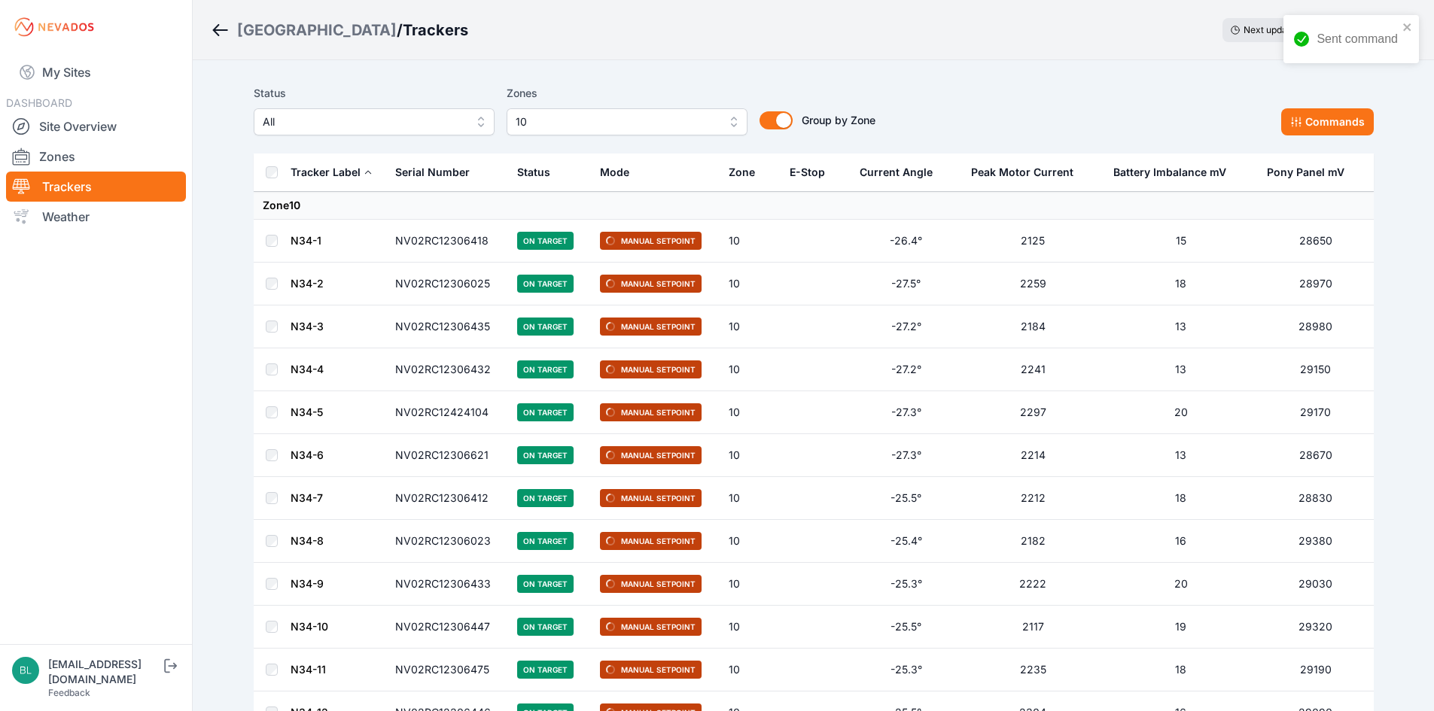  Describe the element at coordinates (69, 693) in the screenshot. I see `a: Feedback` at that location.